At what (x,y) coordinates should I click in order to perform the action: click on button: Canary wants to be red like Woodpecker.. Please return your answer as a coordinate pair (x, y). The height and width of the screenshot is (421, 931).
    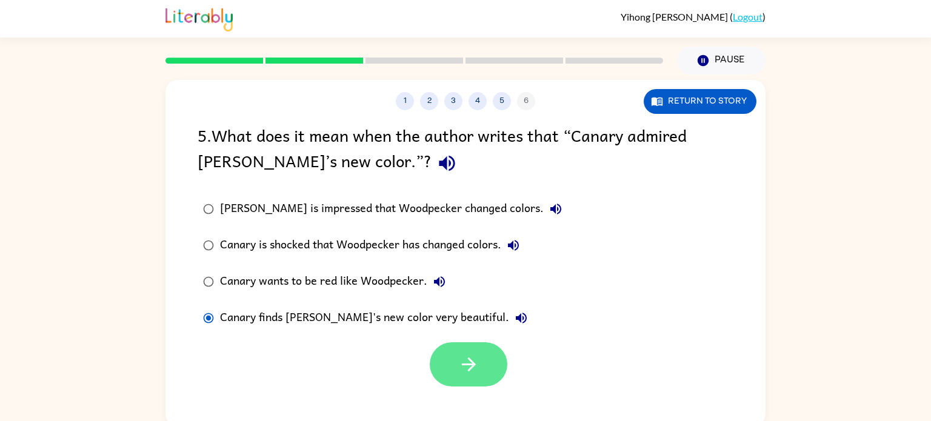
    Looking at the image, I should click on (439, 282).